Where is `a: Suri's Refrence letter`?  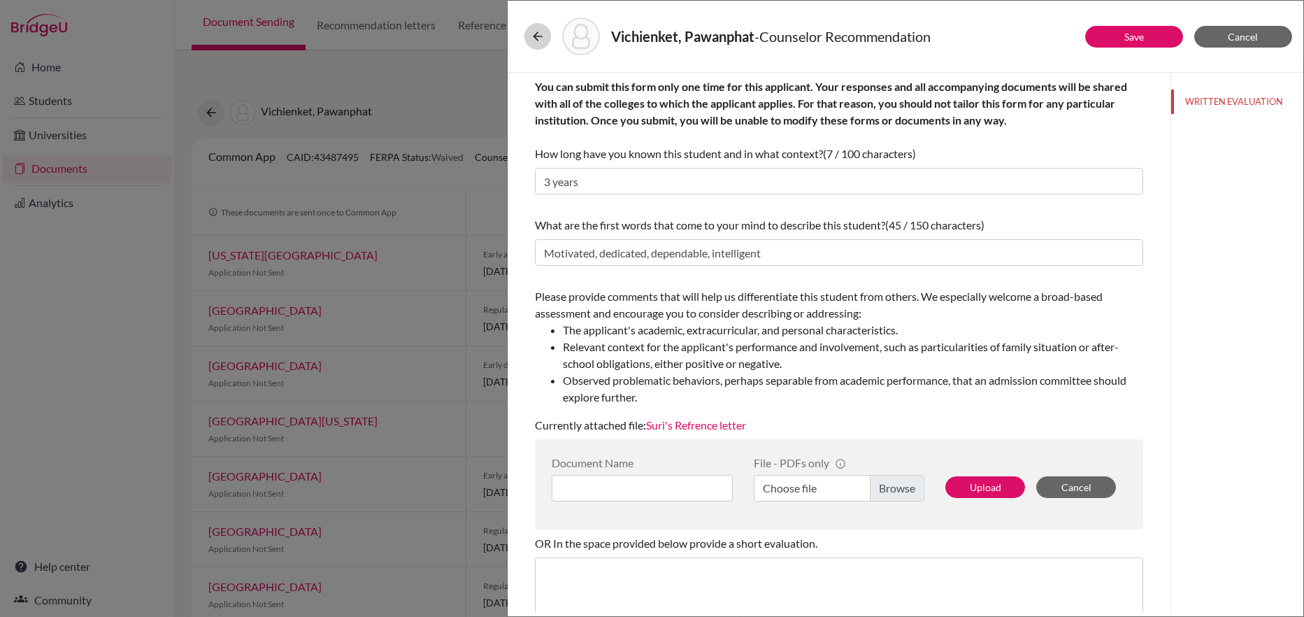
a: Suri's Refrence letter is located at coordinates (696, 424).